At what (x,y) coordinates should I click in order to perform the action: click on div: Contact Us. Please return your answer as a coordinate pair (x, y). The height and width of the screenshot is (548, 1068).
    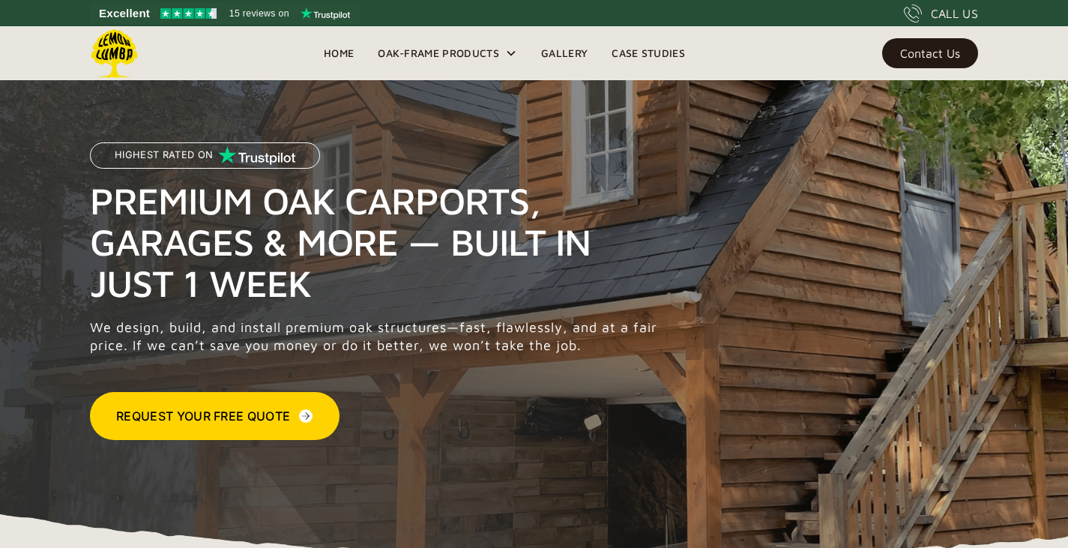
    Looking at the image, I should click on (930, 53).